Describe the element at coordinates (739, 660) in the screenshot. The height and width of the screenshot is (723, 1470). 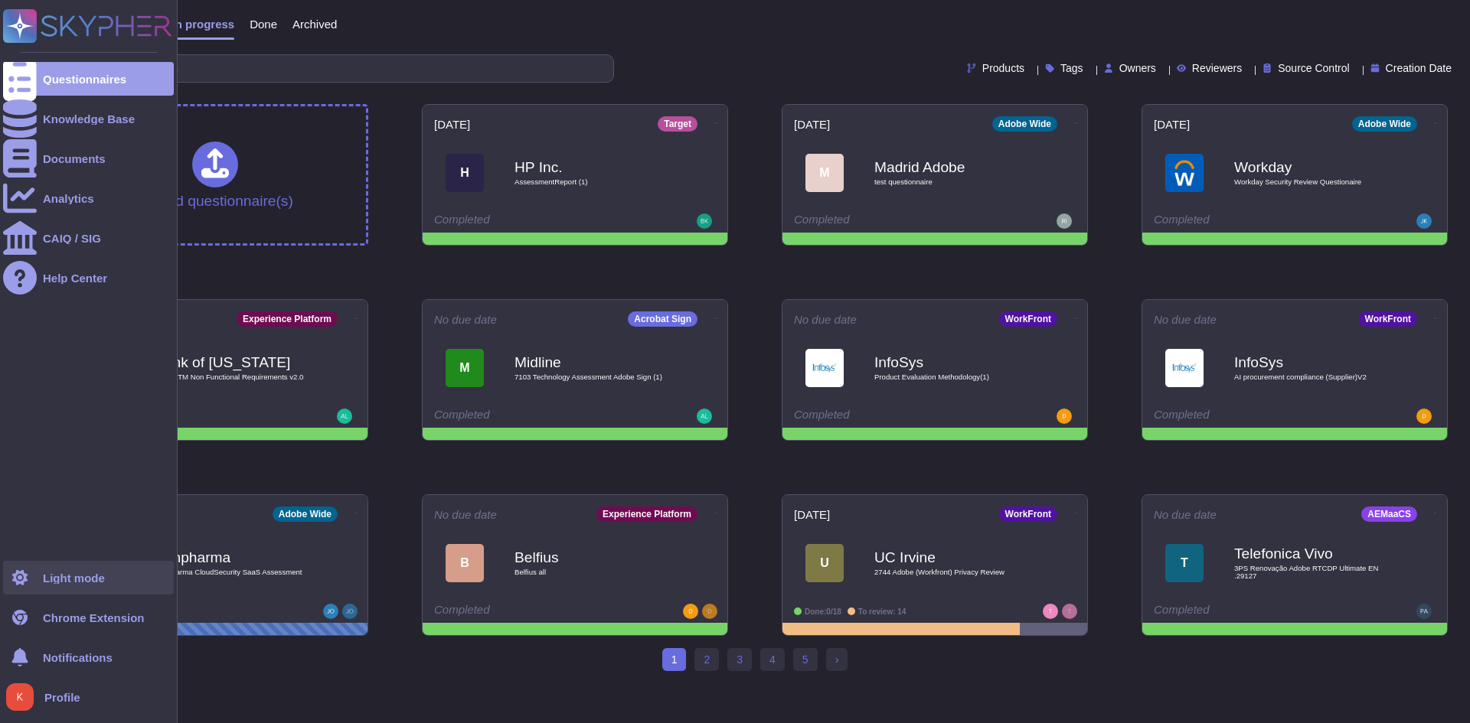
I see `a: 3` at that location.